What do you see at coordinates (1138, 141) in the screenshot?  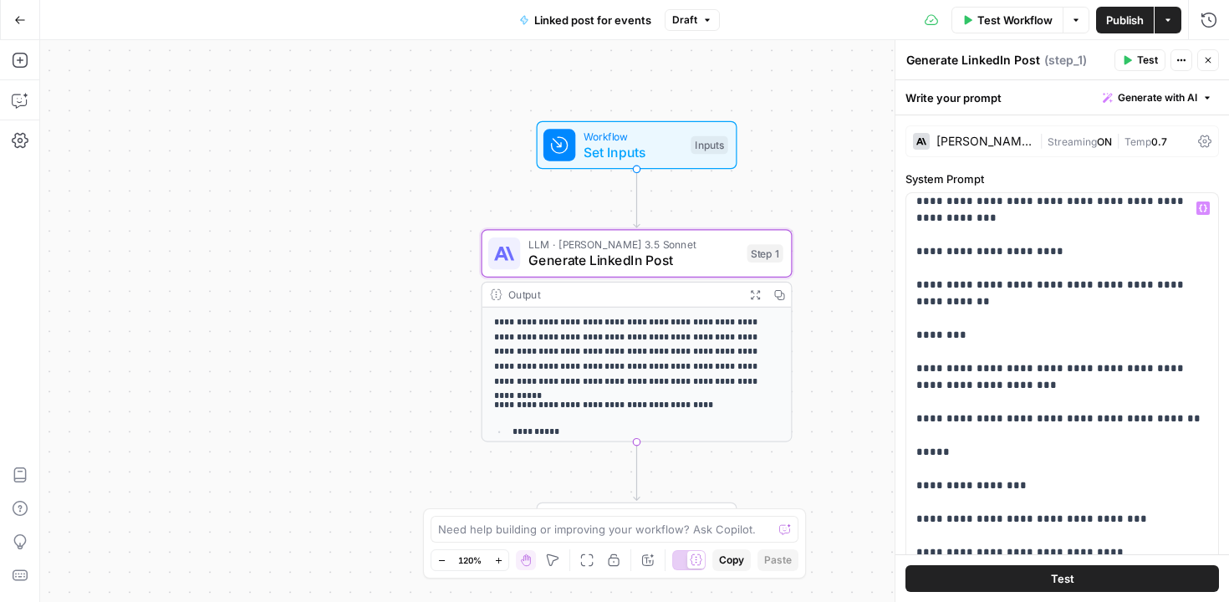 I see `span: Temp` at bounding box center [1138, 141].